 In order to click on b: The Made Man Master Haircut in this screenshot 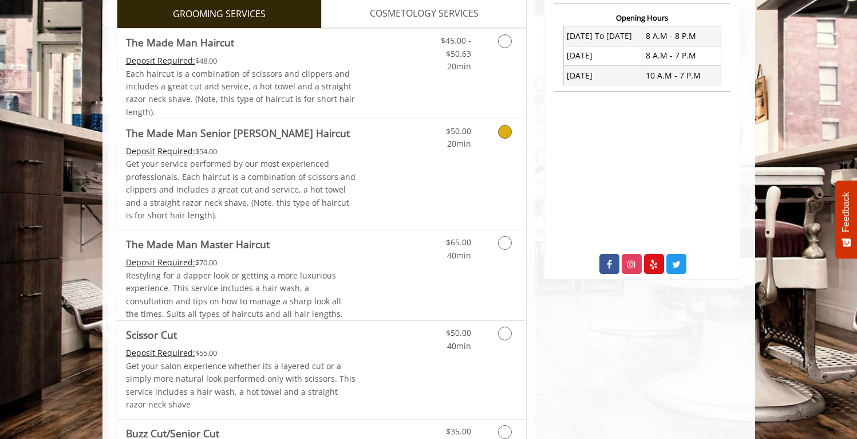, I will do `click(198, 244)`.